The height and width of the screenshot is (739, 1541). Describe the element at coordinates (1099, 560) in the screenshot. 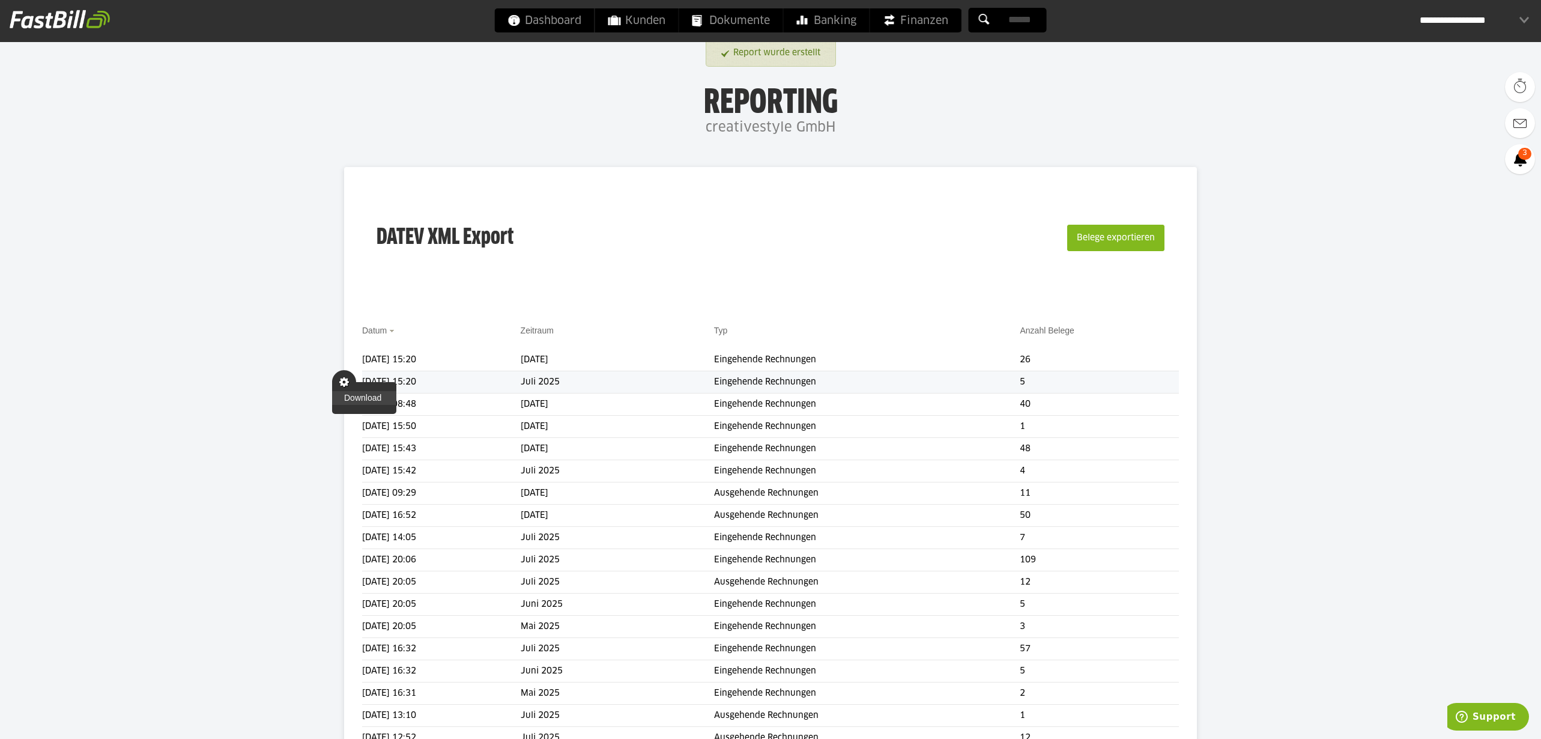

I see `td: 109` at that location.